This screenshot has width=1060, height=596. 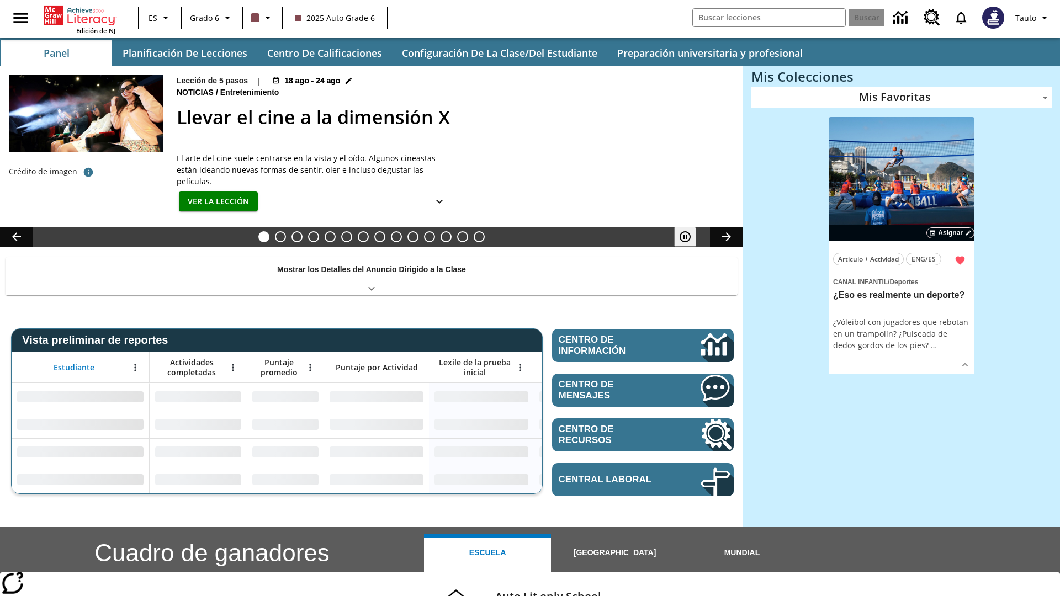 I want to click on button: Panel, so click(x=56, y=53).